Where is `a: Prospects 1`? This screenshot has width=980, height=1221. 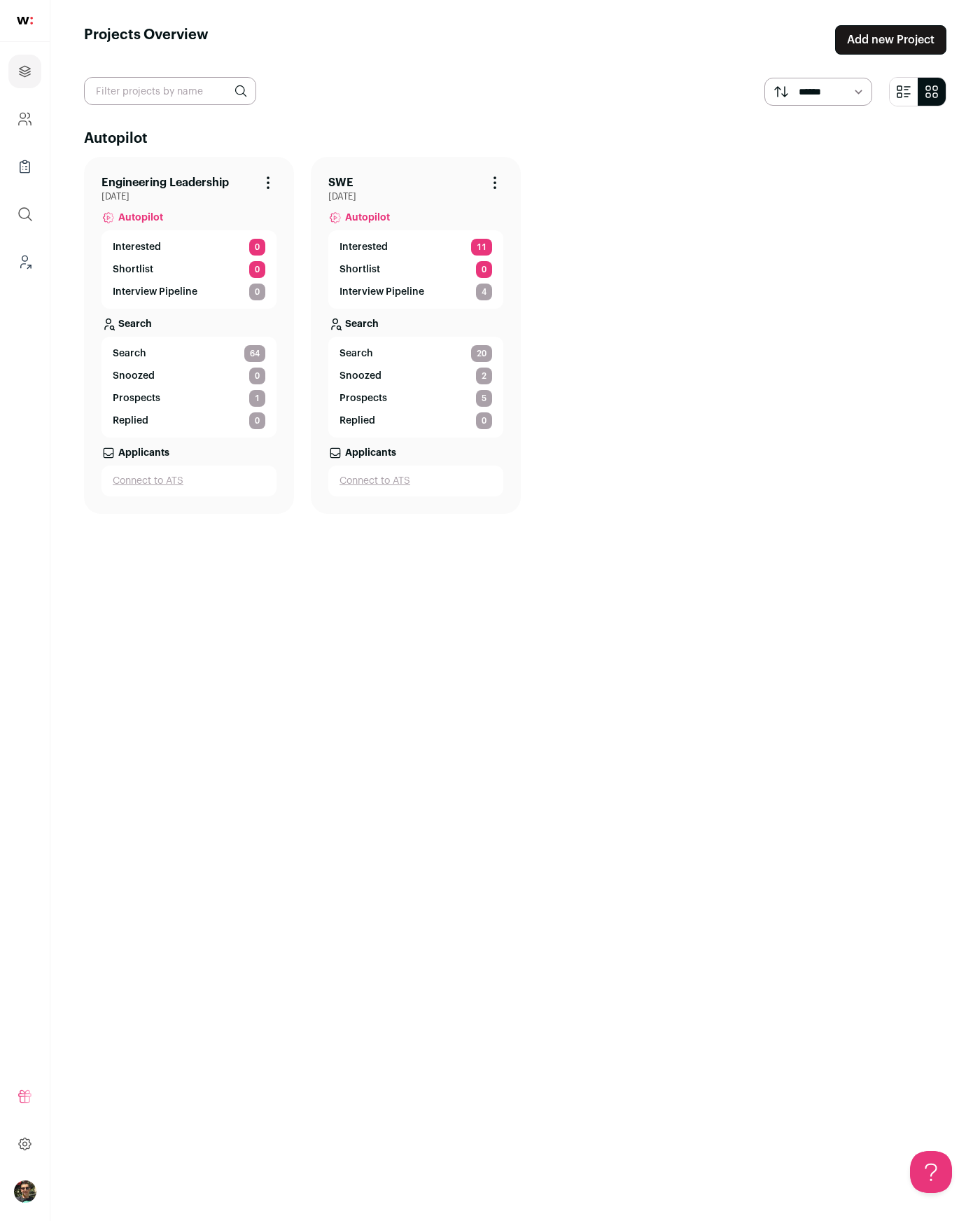
a: Prospects 1 is located at coordinates (189, 398).